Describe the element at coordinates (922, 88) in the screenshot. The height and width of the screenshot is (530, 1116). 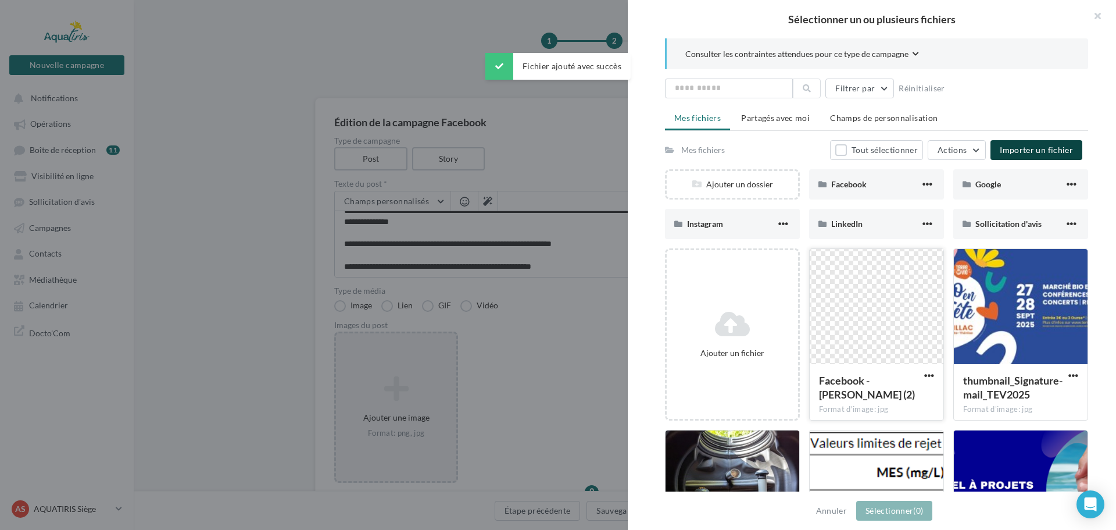
I see `button: Réinitialiser` at that location.